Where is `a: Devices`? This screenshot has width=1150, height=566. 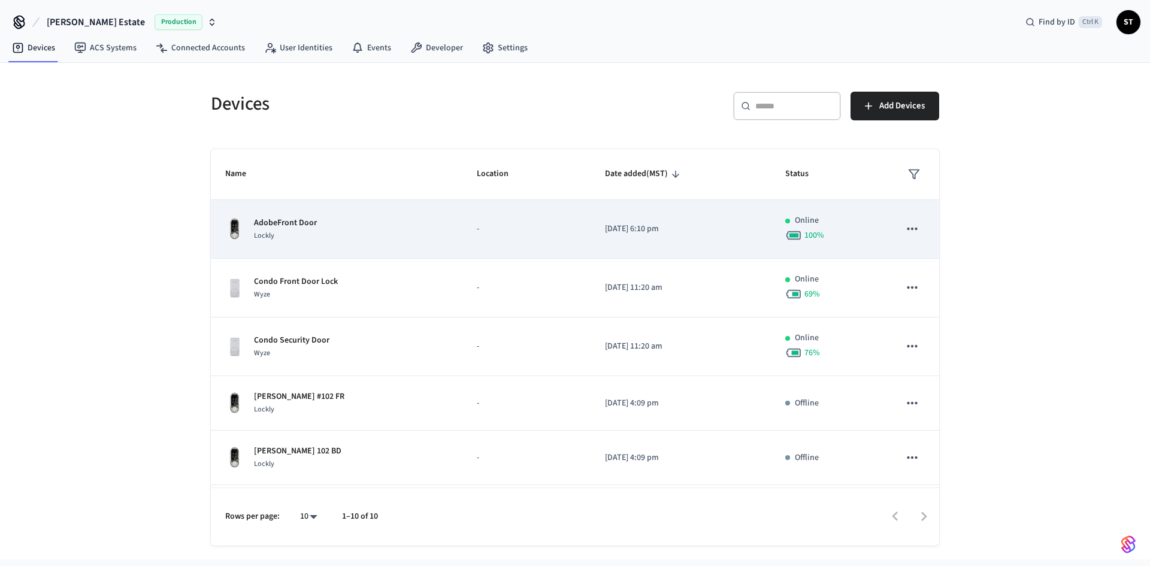
a: Devices is located at coordinates (34, 48).